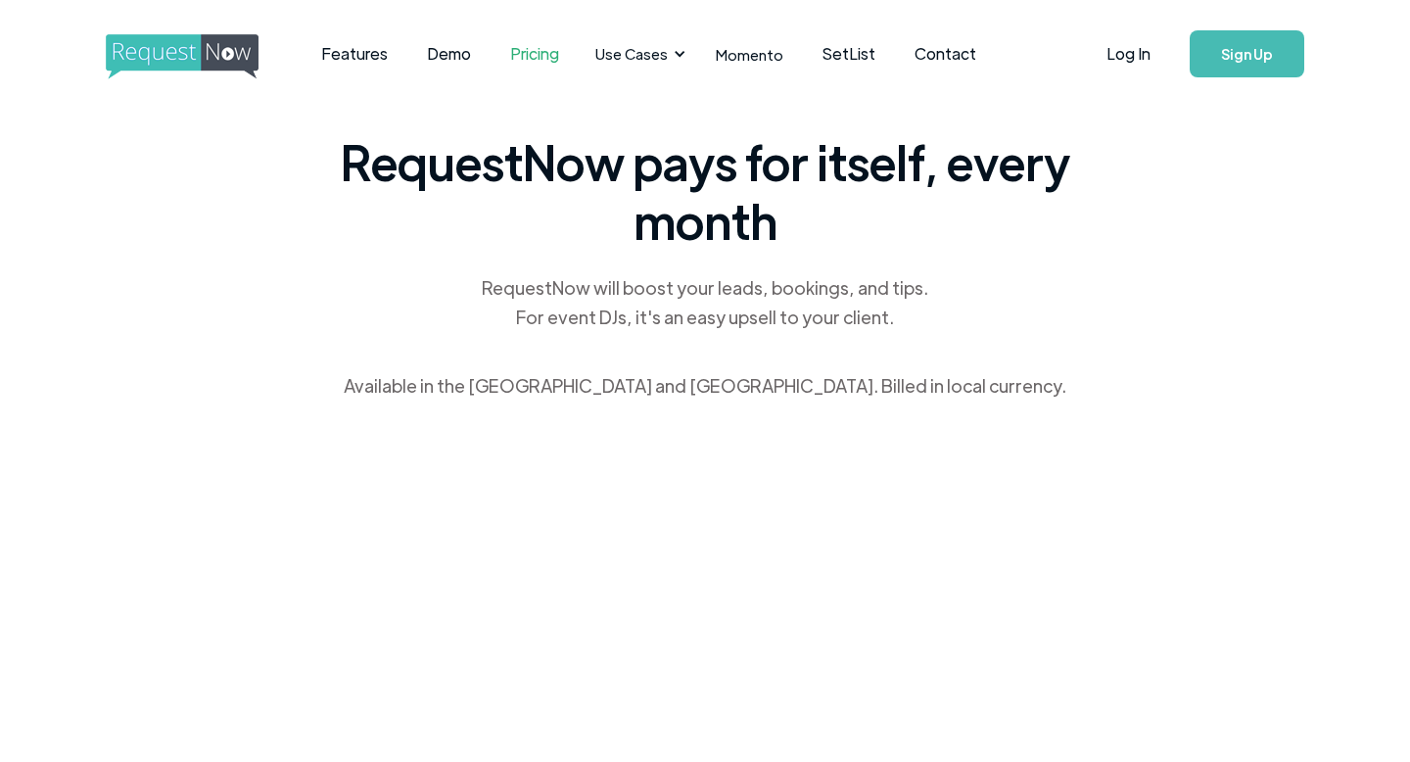 This screenshot has width=1410, height=762. Describe the element at coordinates (179, 54) in the screenshot. I see `a: home` at that location.